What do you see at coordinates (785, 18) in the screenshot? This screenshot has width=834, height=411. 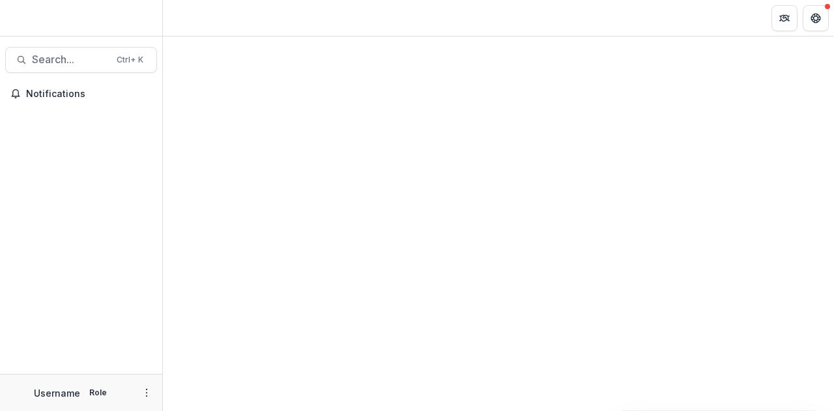 I see `button: Partners` at bounding box center [785, 18].